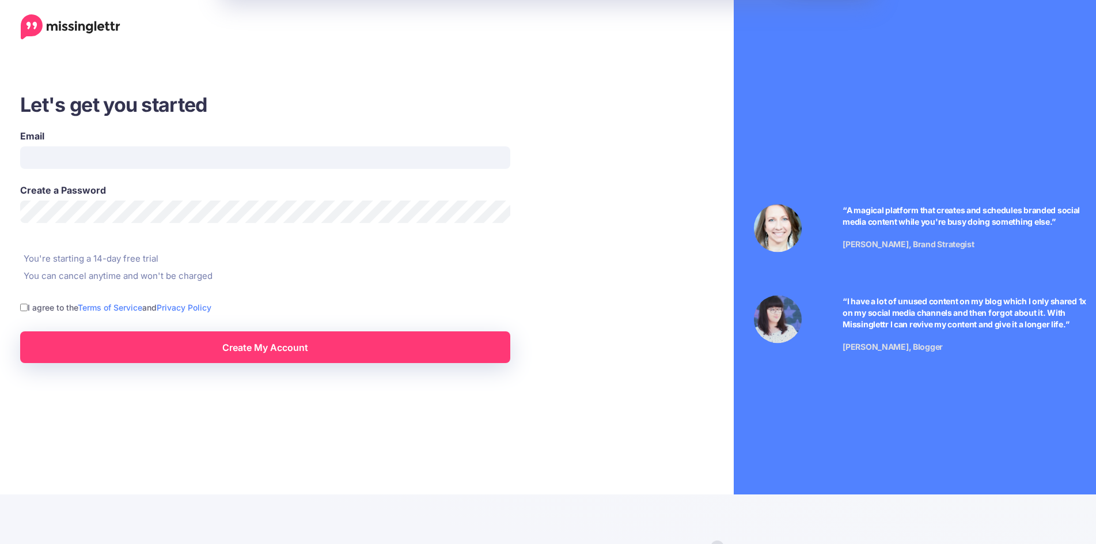 This screenshot has height=544, width=1096. Describe the element at coordinates (316, 104) in the screenshot. I see `h3: Let's get you started` at that location.